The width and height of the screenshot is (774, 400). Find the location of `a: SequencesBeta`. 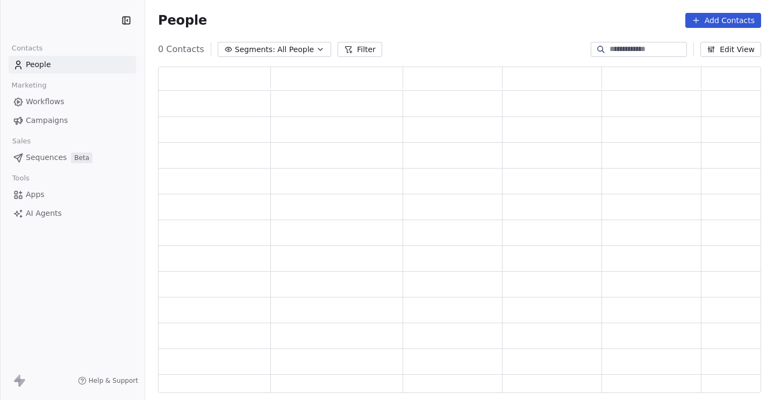

a: SequencesBeta is located at coordinates (72, 157).